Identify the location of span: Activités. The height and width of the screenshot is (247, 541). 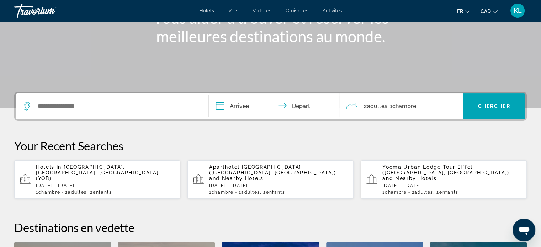
(332, 11).